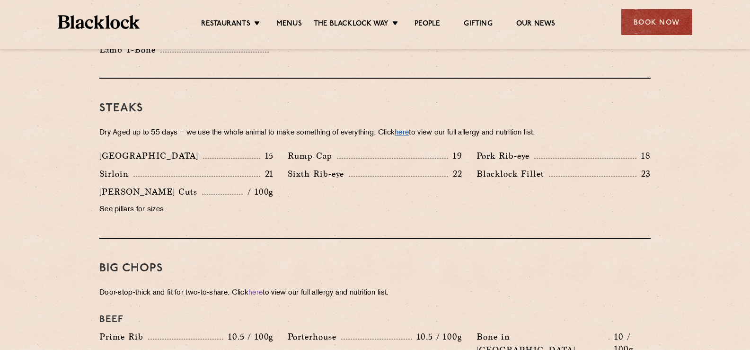 Image resolution: width=750 pixels, height=350 pixels. Describe the element at coordinates (428, 25) in the screenshot. I see `a: People` at that location.